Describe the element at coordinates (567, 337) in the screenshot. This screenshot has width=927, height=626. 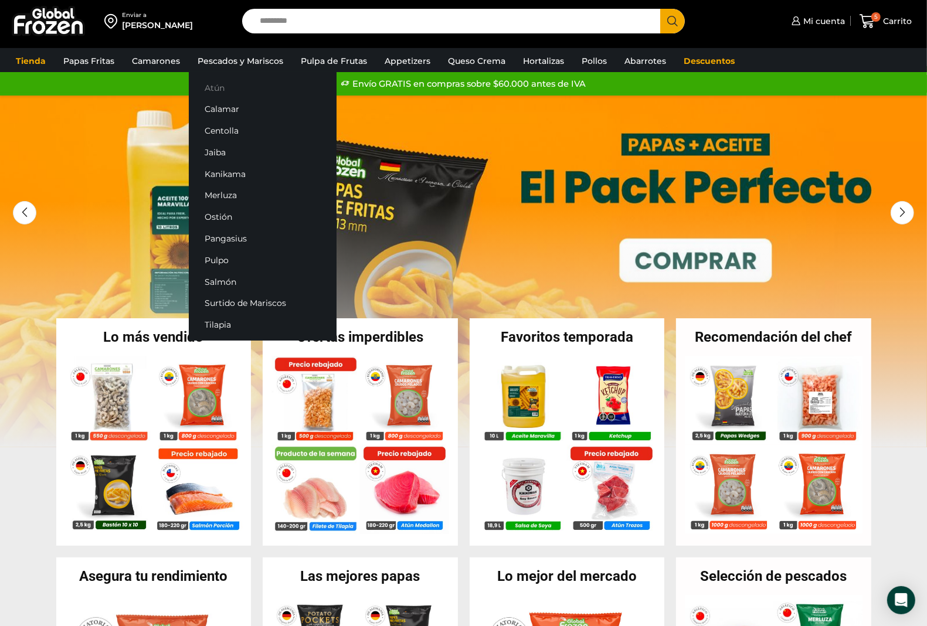
I see `h2: Favoritos temporada` at that location.